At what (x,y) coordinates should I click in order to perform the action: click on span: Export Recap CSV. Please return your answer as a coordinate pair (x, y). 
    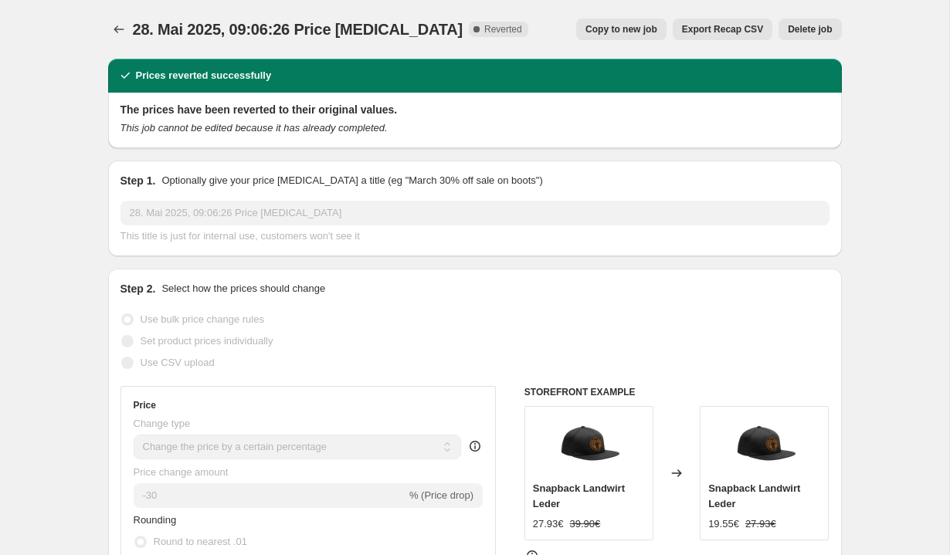
    Looking at the image, I should click on (722, 29).